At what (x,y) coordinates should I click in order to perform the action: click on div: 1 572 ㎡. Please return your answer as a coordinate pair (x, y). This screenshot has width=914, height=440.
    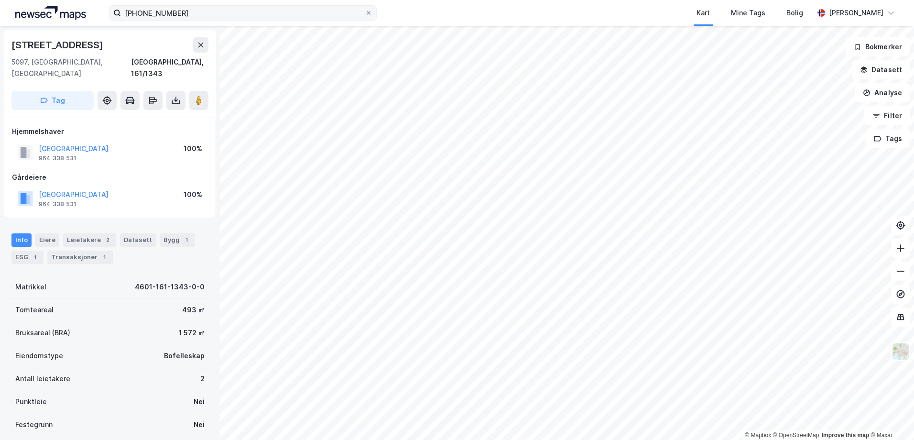
    Looking at the image, I should click on (192, 333).